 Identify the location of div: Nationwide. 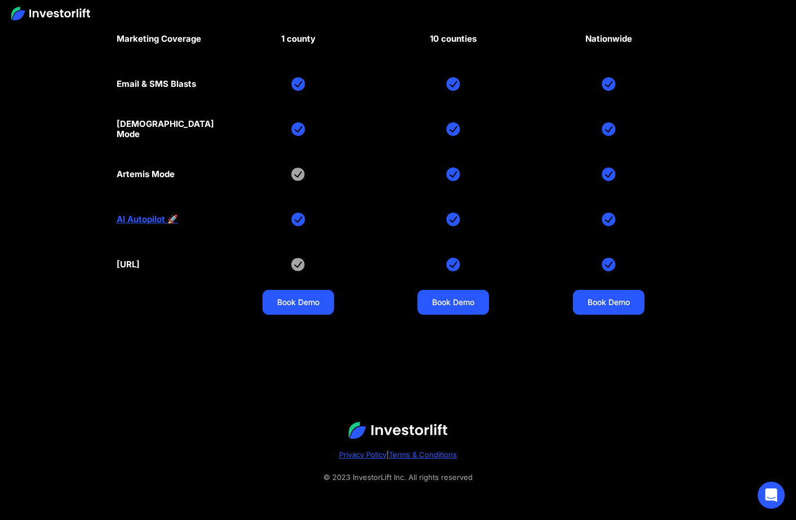
(609, 39).